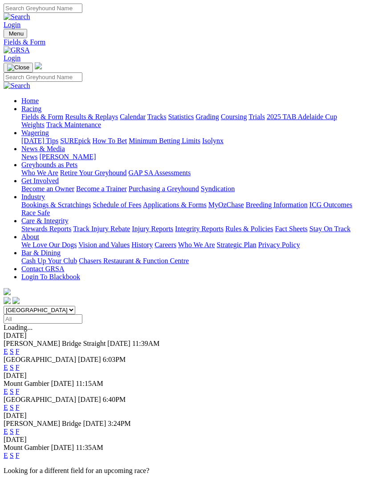 The width and height of the screenshot is (365, 477). What do you see at coordinates (152, 229) in the screenshot?
I see `a: Injury Reports` at bounding box center [152, 229].